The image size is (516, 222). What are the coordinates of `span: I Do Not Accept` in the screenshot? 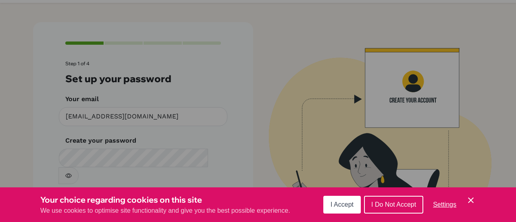 It's located at (393, 204).